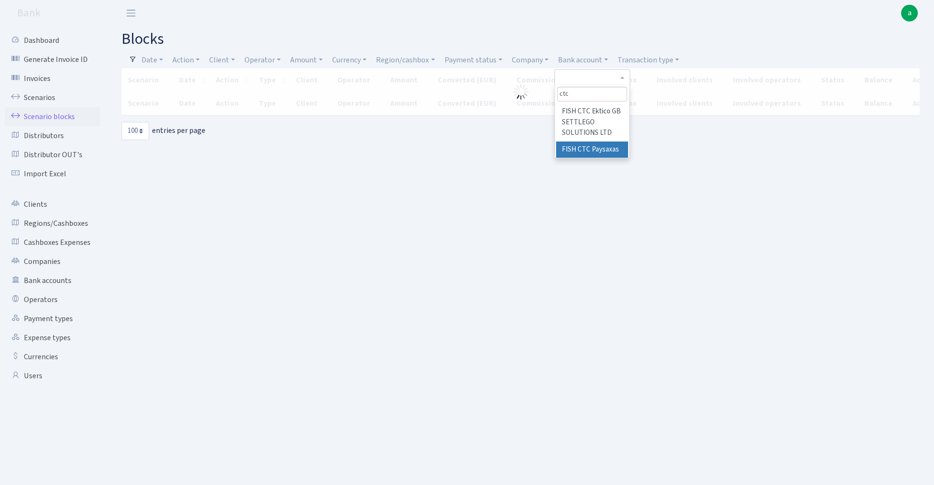 The width and height of the screenshot is (934, 485). What do you see at coordinates (909, 13) in the screenshot?
I see `span: a` at bounding box center [909, 13].